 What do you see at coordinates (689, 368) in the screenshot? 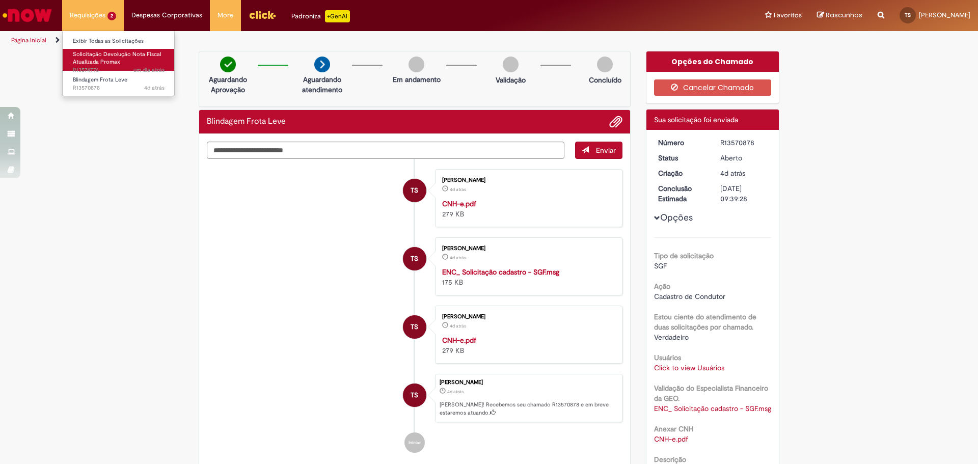
I see `a: Click to view Usuários` at bounding box center [689, 368].